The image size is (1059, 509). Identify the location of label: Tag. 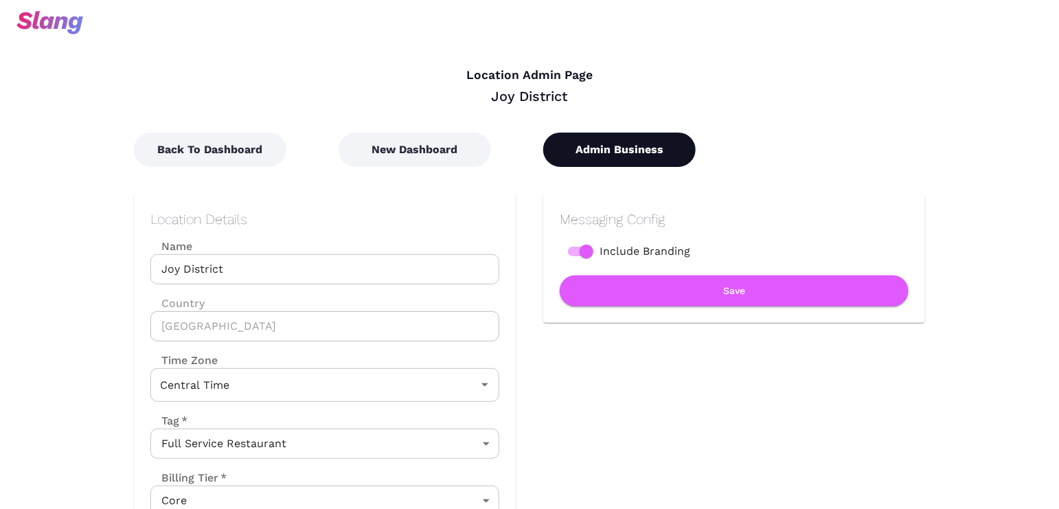
(169, 420).